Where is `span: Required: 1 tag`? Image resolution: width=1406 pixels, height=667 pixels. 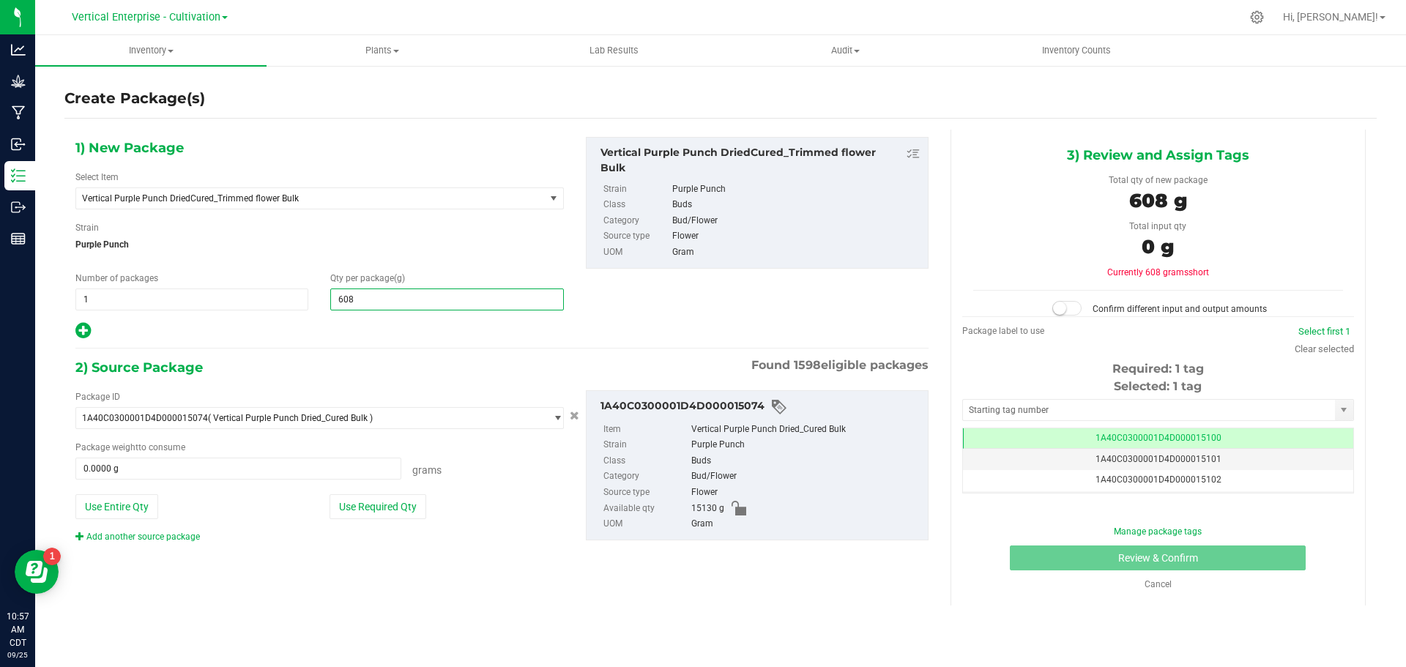
span: Required: 1 tag is located at coordinates (1158, 368).